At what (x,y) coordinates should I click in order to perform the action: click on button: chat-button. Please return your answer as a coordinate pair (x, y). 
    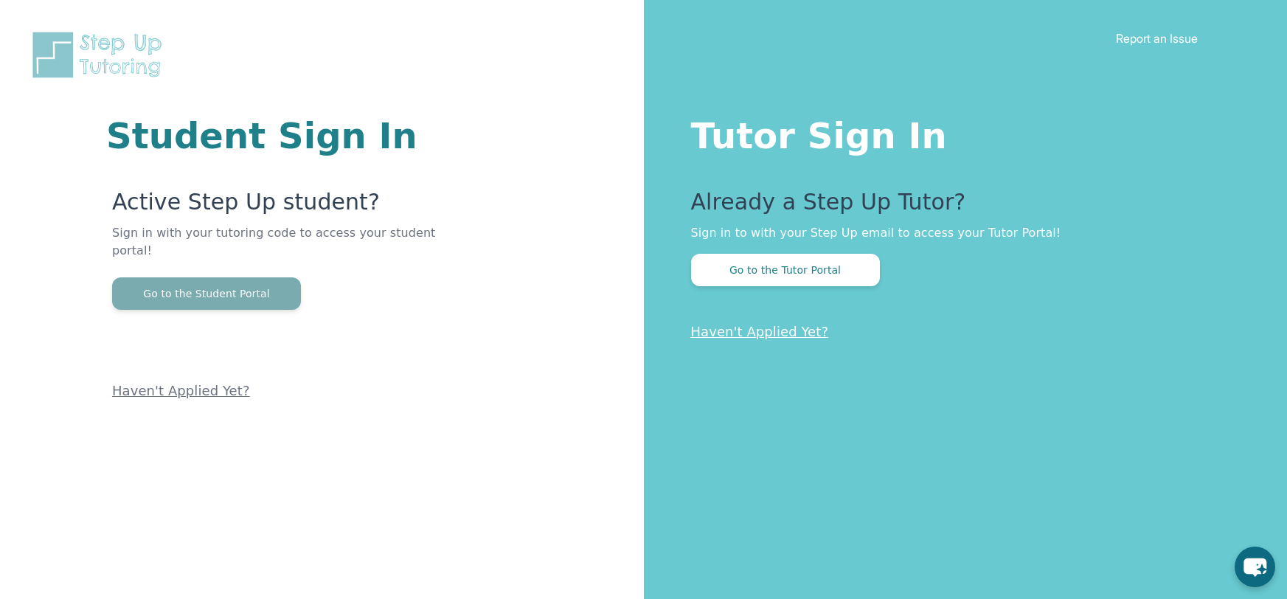
    Looking at the image, I should click on (1255, 567).